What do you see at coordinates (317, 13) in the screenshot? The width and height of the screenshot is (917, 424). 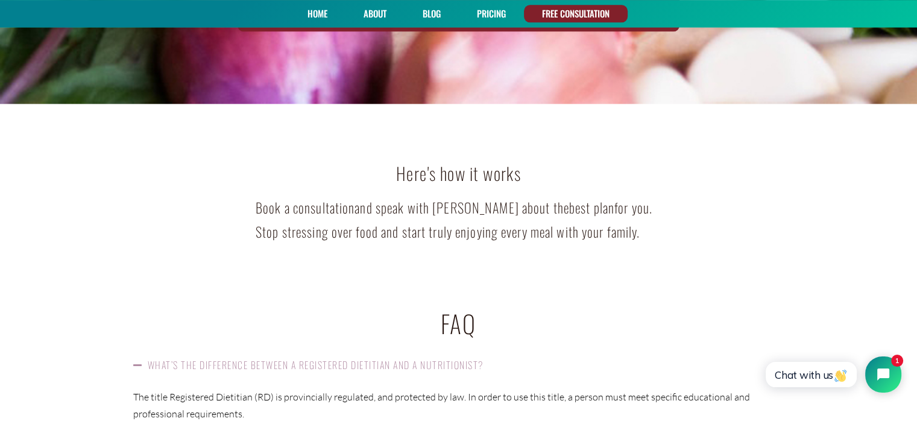 I see `a: Home` at bounding box center [317, 13].